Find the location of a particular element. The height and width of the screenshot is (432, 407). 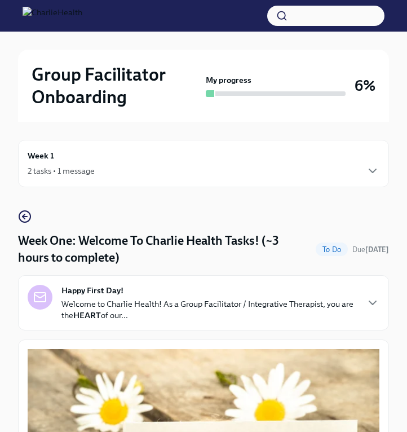

div: 2 tasks • 1 message is located at coordinates (61, 171).